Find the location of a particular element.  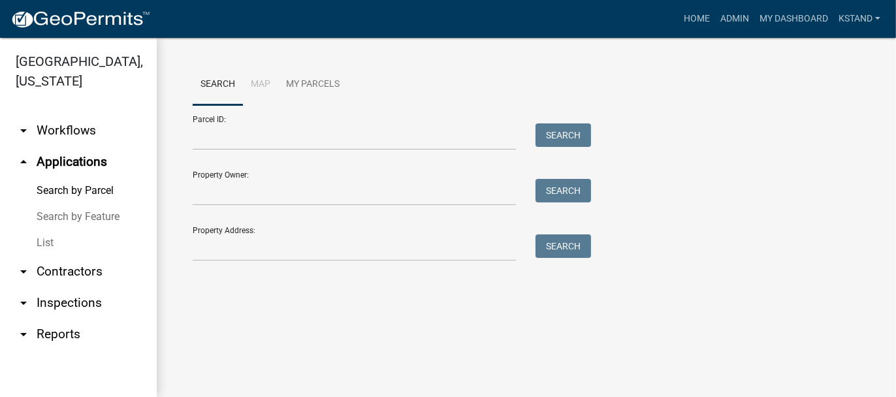

i: arrow_drop_up is located at coordinates (24, 162).